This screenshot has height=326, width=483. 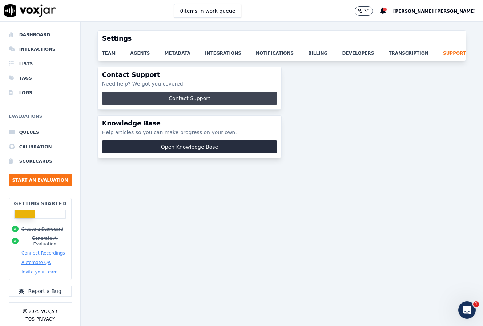 I want to click on button: Generate AI Evaluation, so click(x=45, y=241).